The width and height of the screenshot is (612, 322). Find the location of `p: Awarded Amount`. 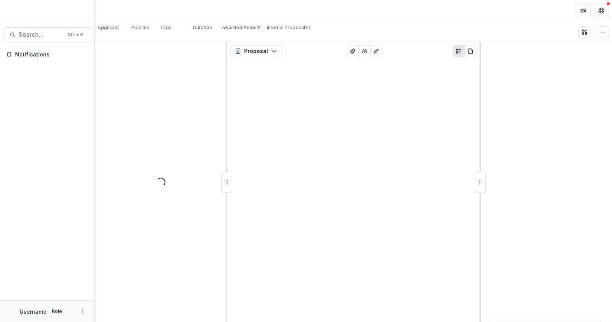

p: Awarded Amount is located at coordinates (241, 28).